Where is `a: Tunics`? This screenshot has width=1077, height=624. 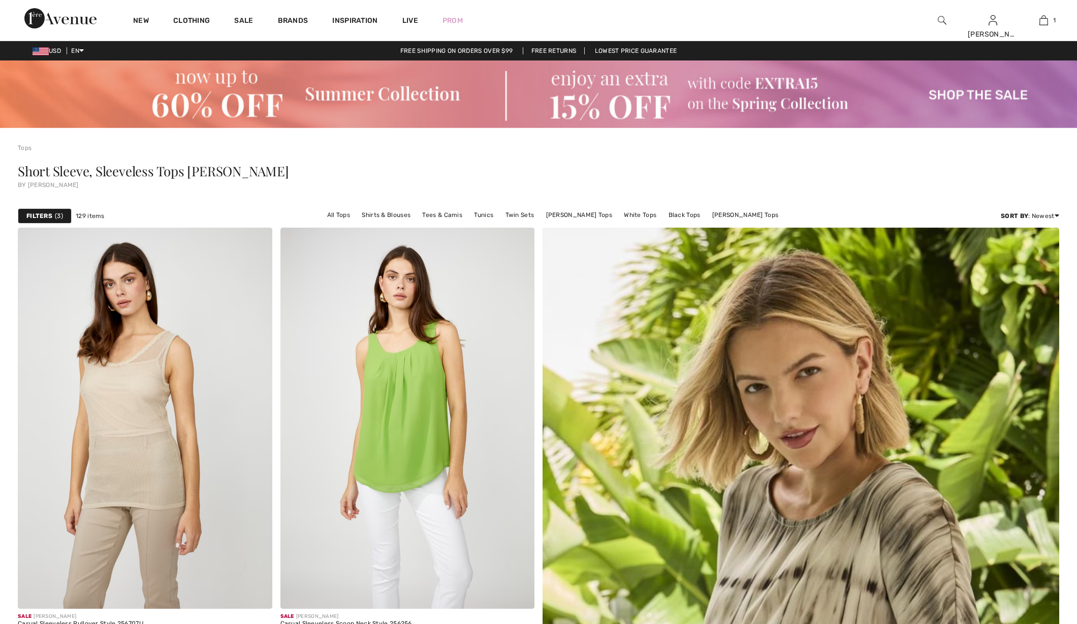 a: Tunics is located at coordinates (484, 215).